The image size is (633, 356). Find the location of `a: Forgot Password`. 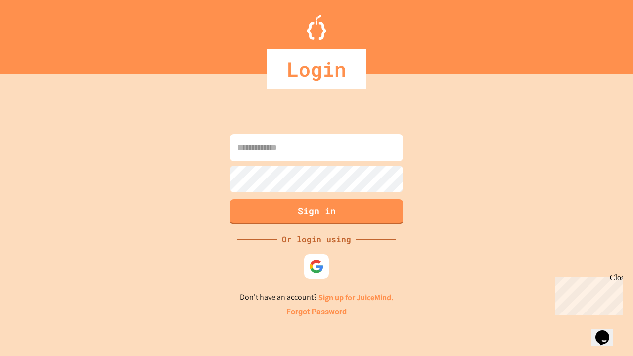

a: Forgot Password is located at coordinates (316, 312).